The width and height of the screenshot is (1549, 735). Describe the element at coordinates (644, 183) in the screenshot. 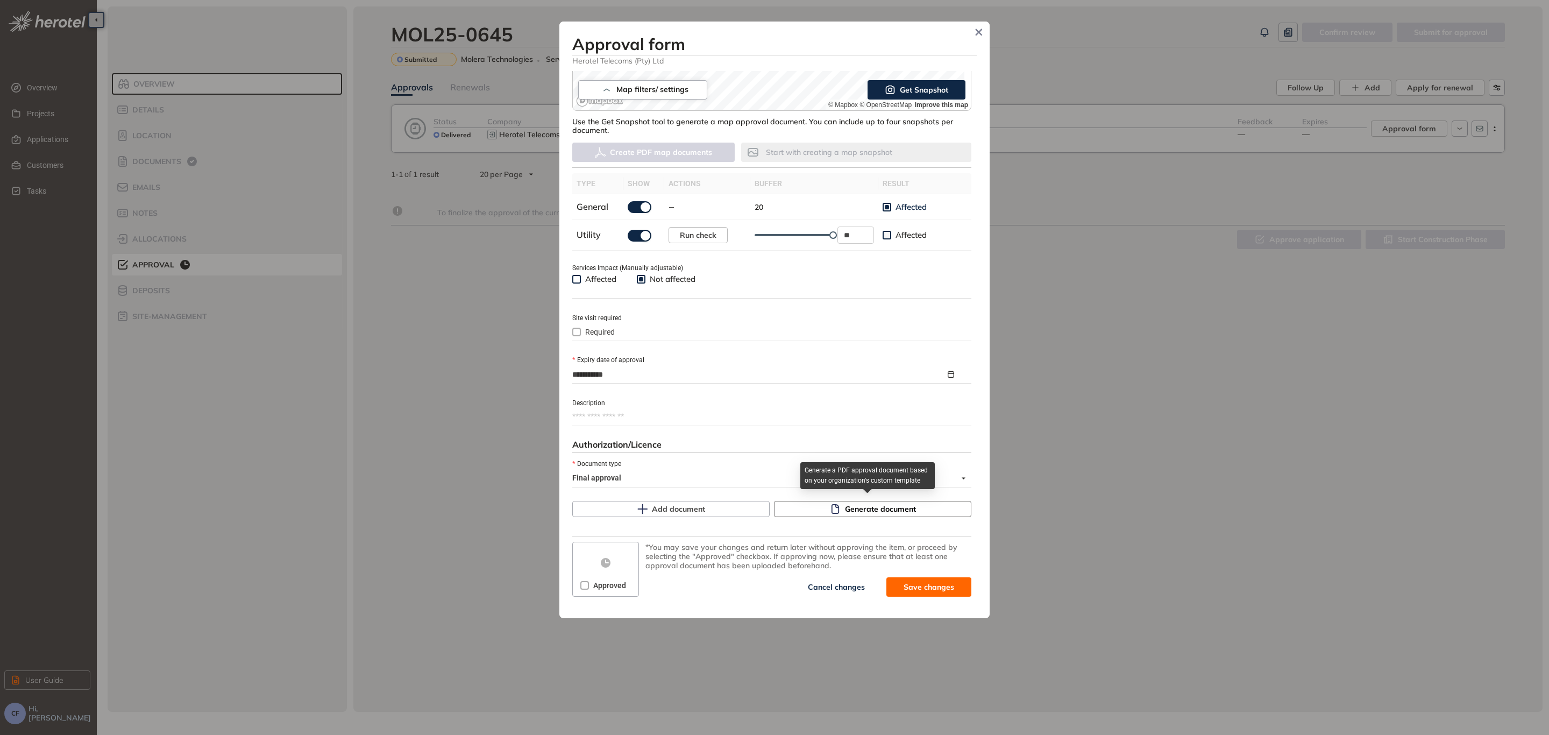

I see `th: show` at that location.